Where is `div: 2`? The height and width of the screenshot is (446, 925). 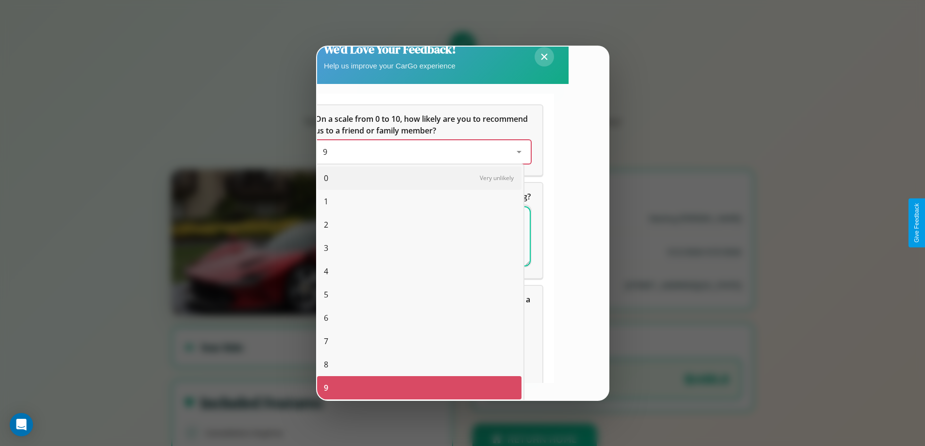 div: 2 is located at coordinates (419, 225).